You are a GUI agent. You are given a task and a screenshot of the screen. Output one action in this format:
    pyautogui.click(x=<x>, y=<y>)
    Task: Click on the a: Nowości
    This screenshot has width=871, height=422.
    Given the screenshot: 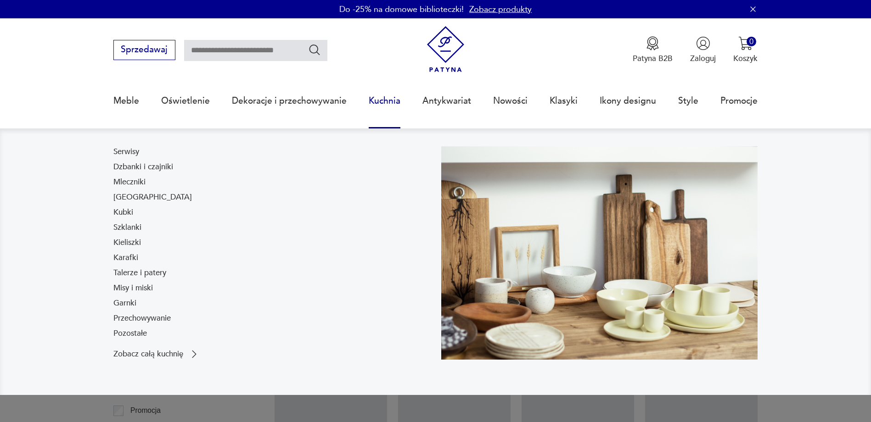 What is the action you would take?
    pyautogui.click(x=510, y=101)
    